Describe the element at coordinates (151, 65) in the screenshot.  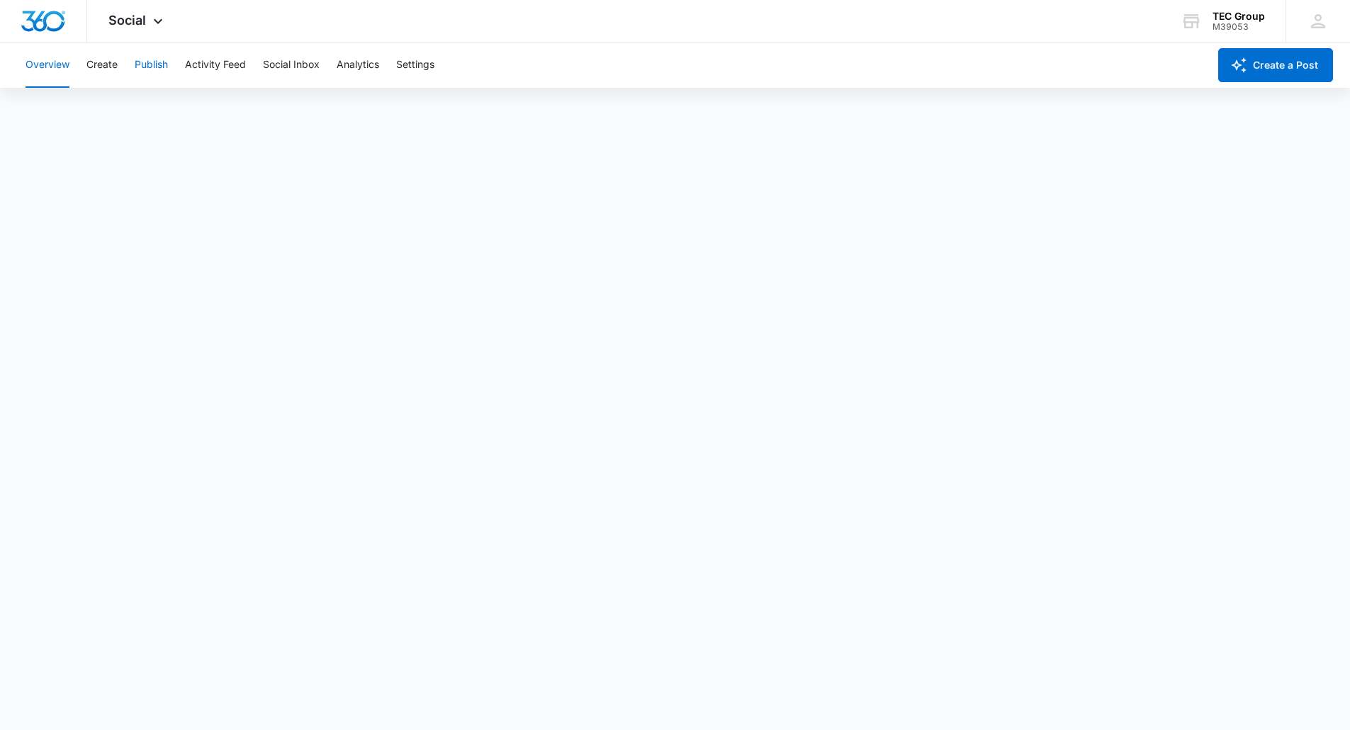
I see `button: Publish` at that location.